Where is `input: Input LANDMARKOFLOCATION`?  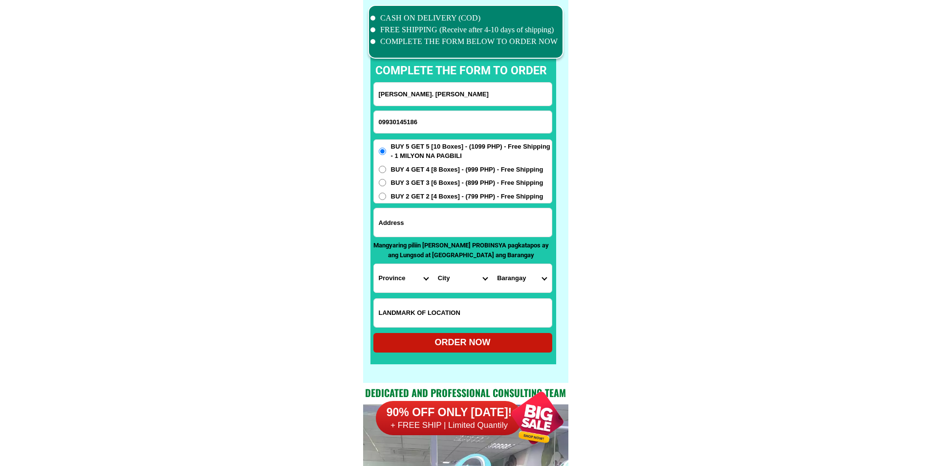
input: Input LANDMARKOFLOCATION is located at coordinates (463, 313).